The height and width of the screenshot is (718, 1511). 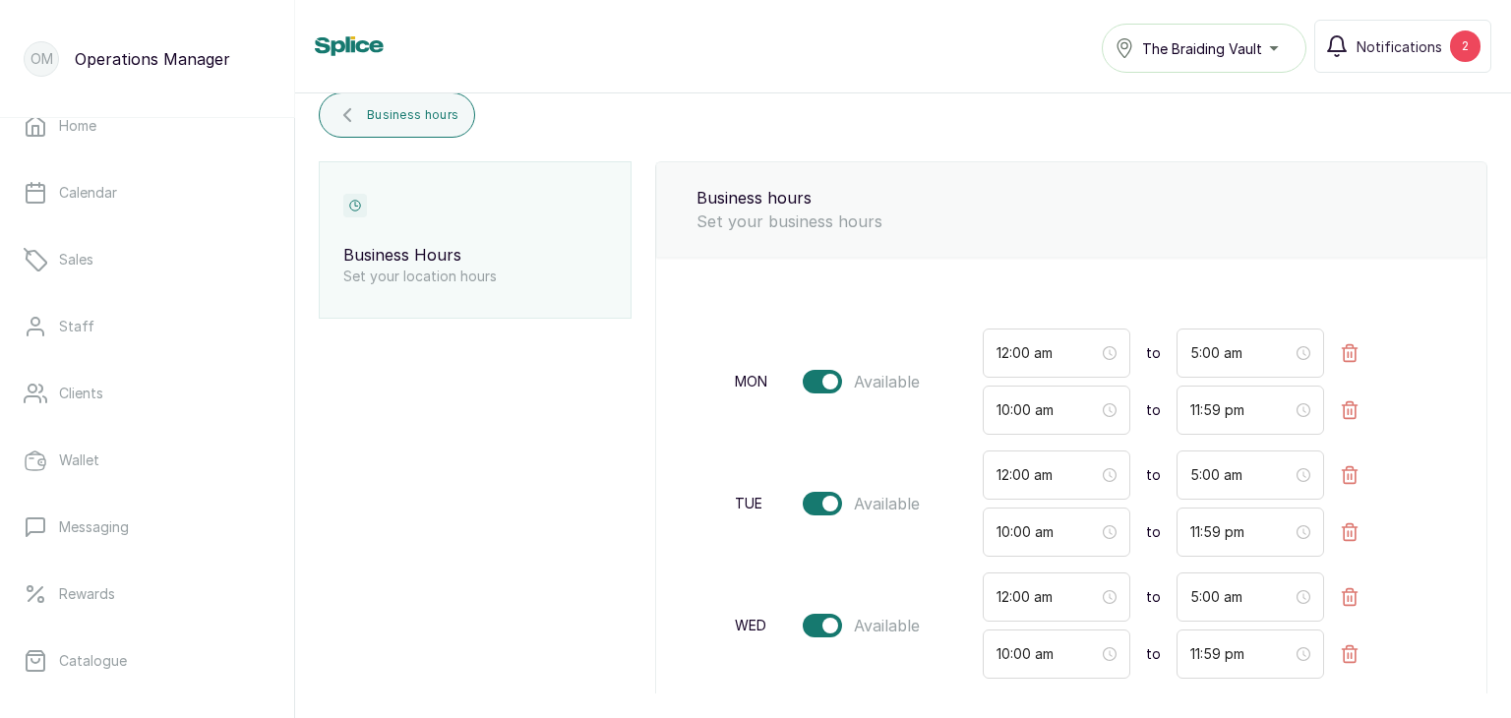 What do you see at coordinates (147, 394) in the screenshot?
I see `a: Clients` at bounding box center [147, 394].